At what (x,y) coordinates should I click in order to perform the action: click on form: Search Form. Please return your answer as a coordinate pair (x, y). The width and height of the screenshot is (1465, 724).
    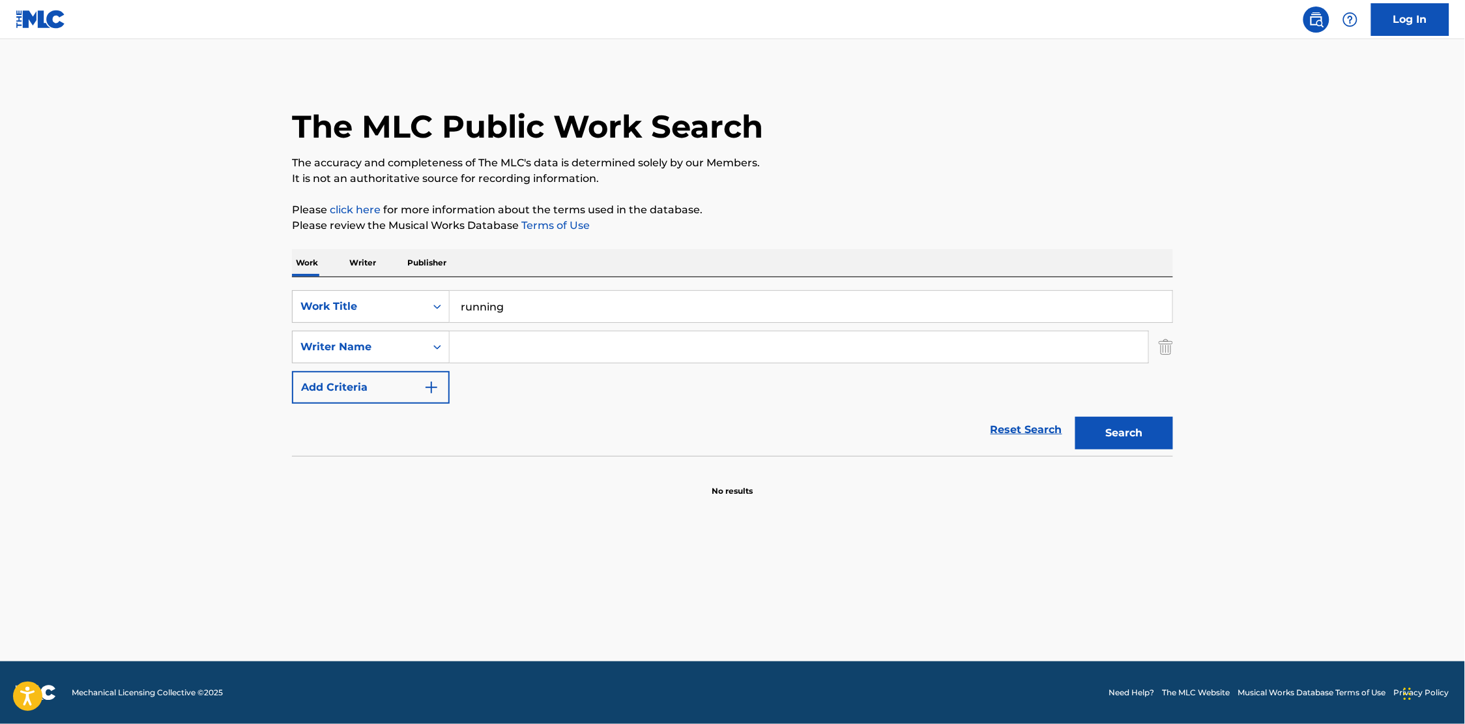
    Looking at the image, I should click on (733, 373).